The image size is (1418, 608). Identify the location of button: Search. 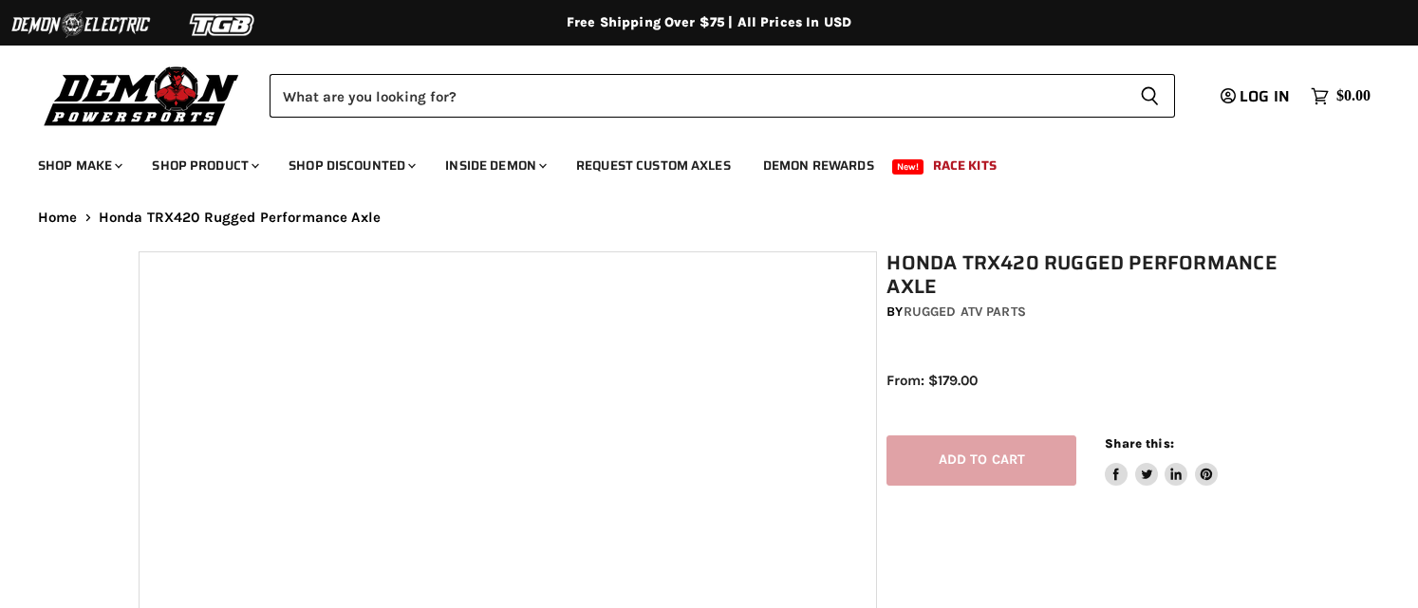
(1149, 96).